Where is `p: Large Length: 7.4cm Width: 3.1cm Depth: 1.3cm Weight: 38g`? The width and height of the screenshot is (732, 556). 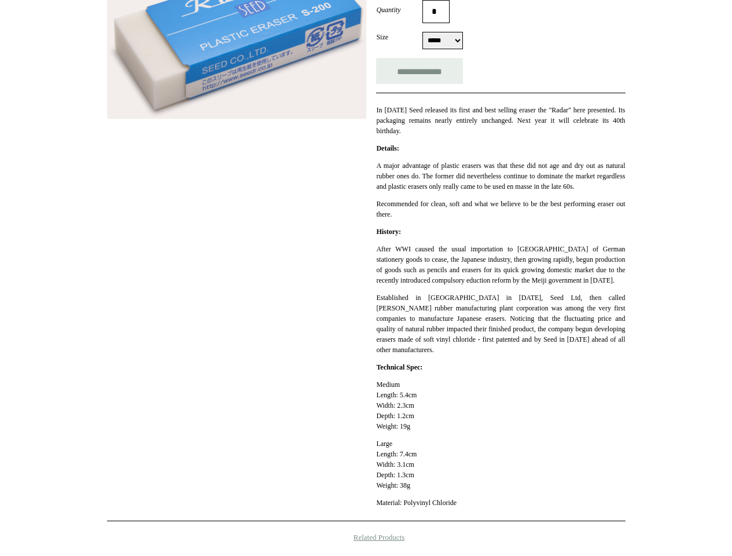
p: Large Length: 7.4cm Width: 3.1cm Depth: 1.3cm Weight: 38g is located at coordinates (501, 464).